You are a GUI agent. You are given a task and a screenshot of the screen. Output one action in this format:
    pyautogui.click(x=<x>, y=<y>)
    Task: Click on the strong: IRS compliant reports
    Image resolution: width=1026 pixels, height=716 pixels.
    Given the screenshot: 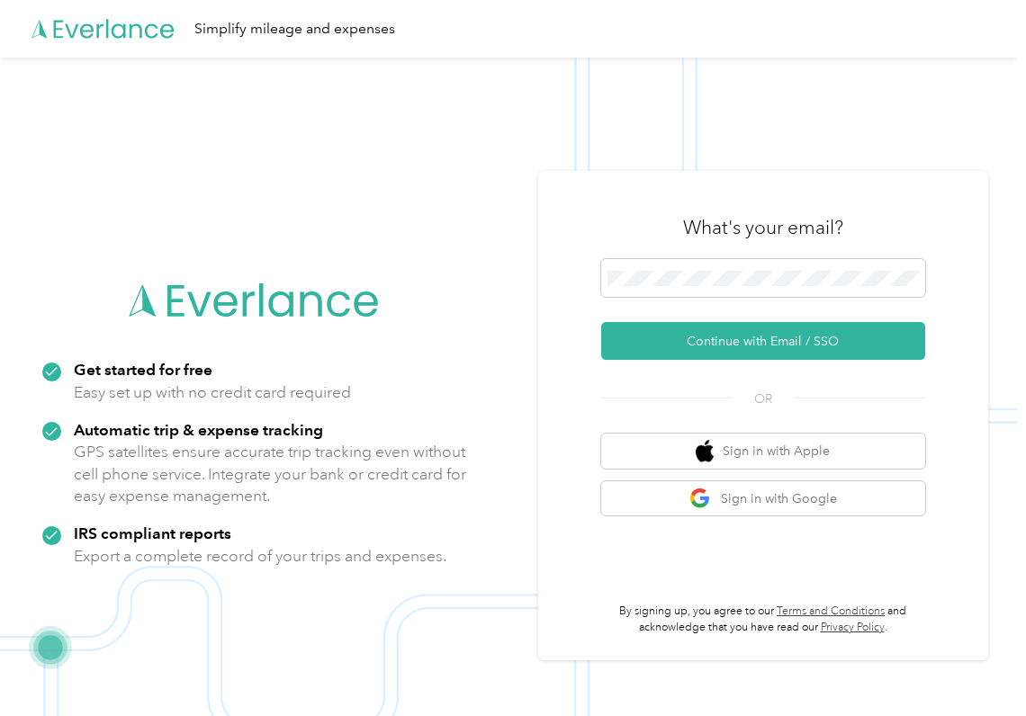 What is the action you would take?
    pyautogui.click(x=152, y=533)
    